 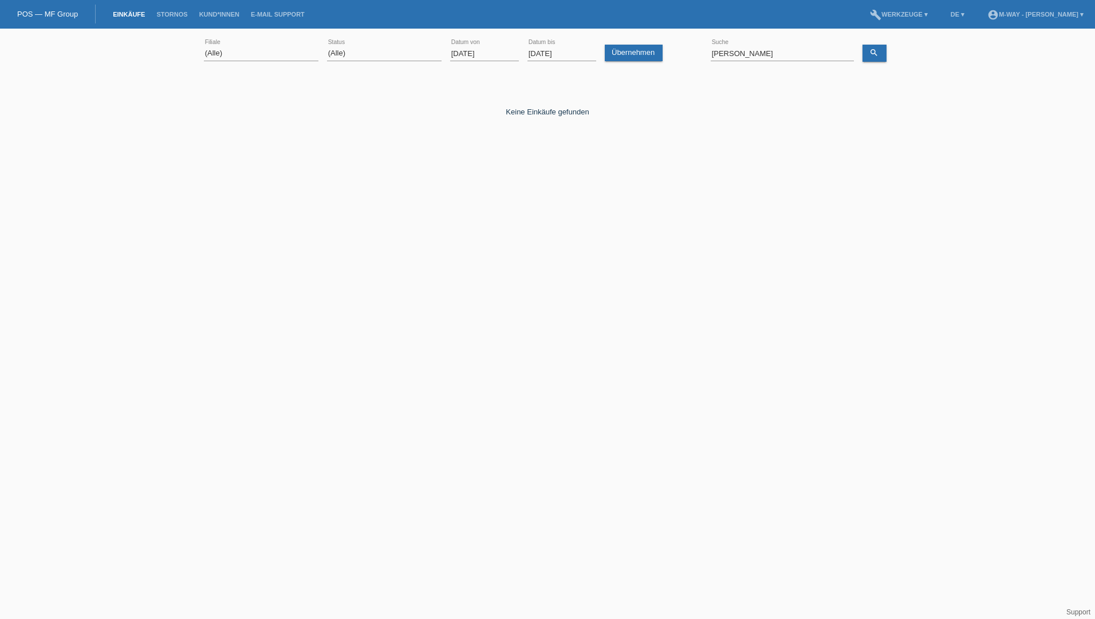 What do you see at coordinates (219, 14) in the screenshot?
I see `a: Kund*innen` at bounding box center [219, 14].